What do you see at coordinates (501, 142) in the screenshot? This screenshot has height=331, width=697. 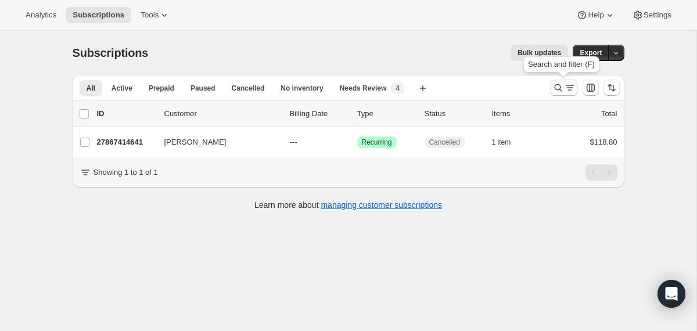 I see `span: 1 item` at bounding box center [501, 142].